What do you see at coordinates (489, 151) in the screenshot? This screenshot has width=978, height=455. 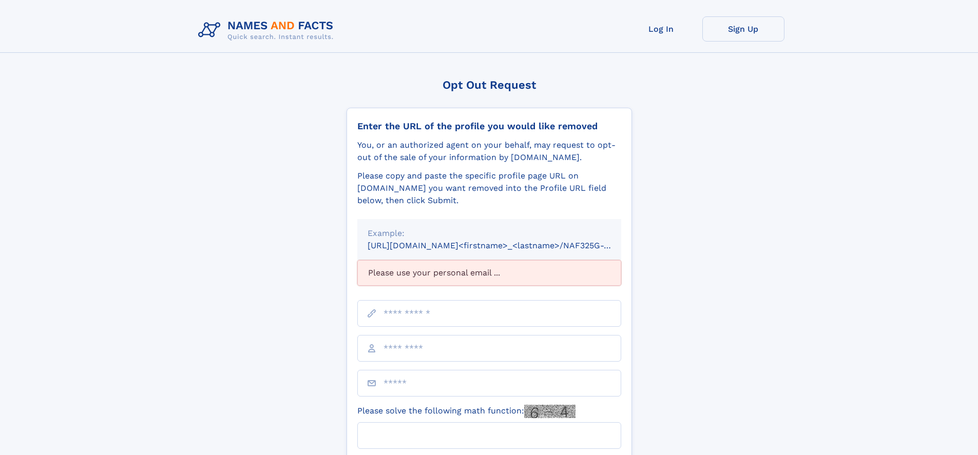 I see `div: You, or an authorized agent on your behalf, may request to opt-out of the sale of your informatio...` at bounding box center [489, 151].